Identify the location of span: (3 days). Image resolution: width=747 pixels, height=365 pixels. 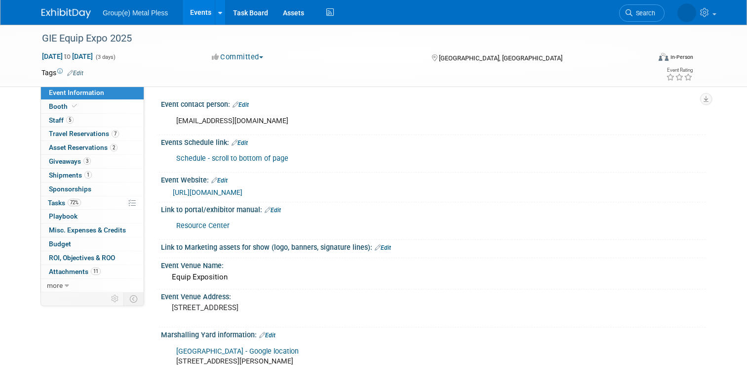
(105, 57).